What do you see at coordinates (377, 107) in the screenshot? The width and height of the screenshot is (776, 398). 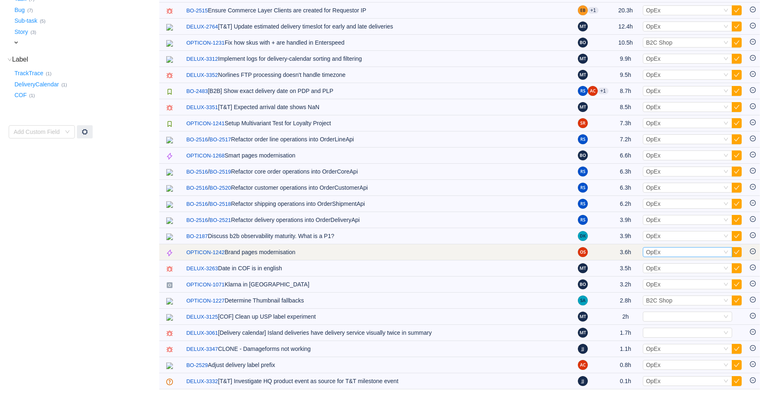 I see `td: [T&T] Expected arrival date shows NaN` at bounding box center [377, 107].